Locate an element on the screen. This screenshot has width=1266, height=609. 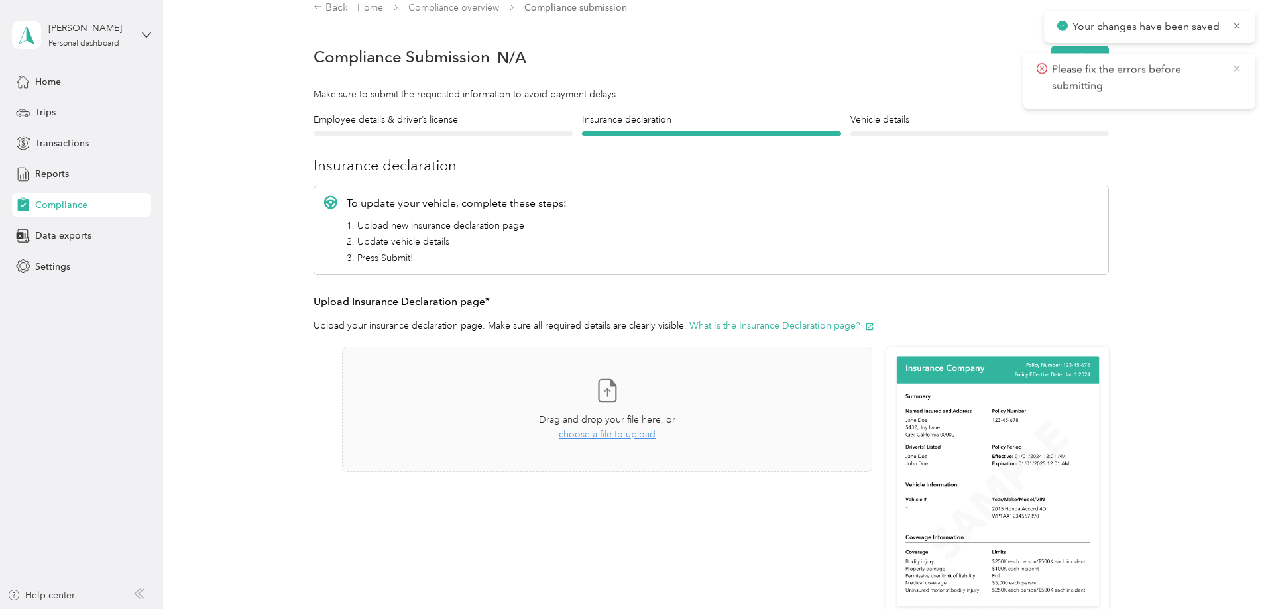
h1: Compliance Submission is located at coordinates (402, 57).